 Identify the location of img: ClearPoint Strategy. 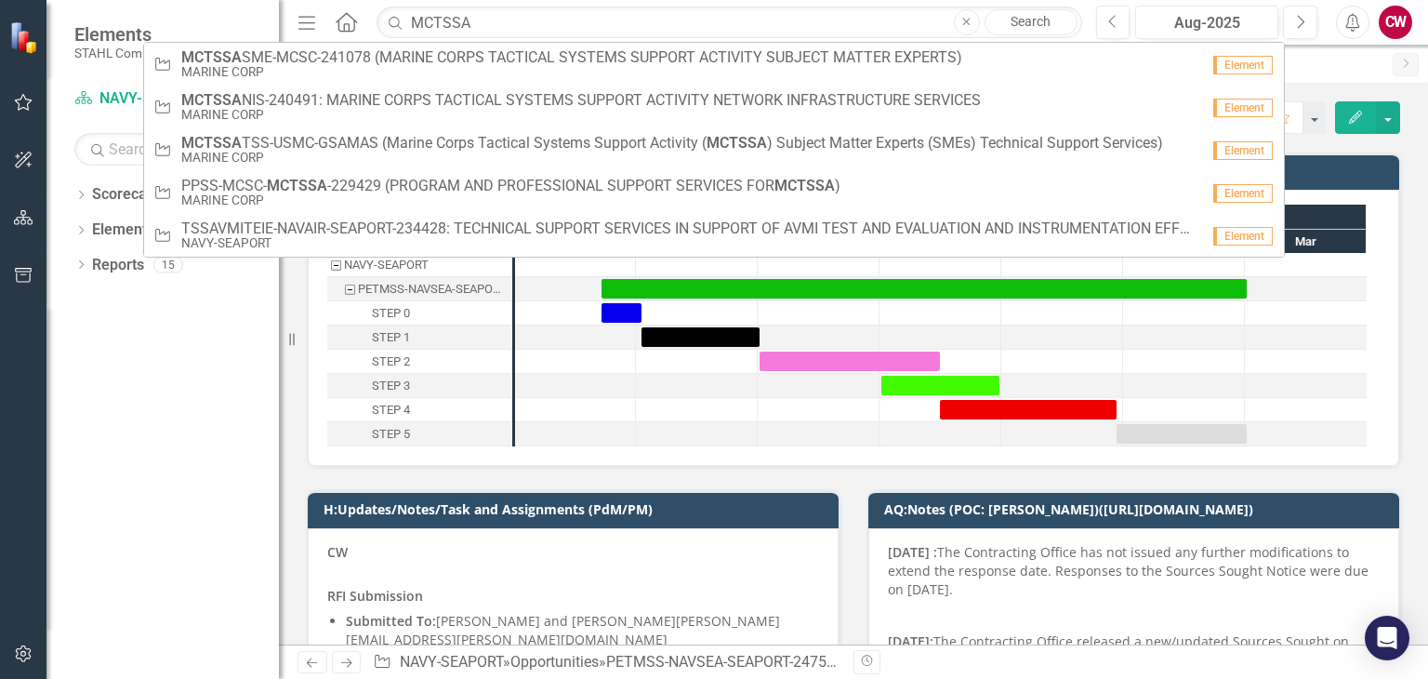
(25, 37).